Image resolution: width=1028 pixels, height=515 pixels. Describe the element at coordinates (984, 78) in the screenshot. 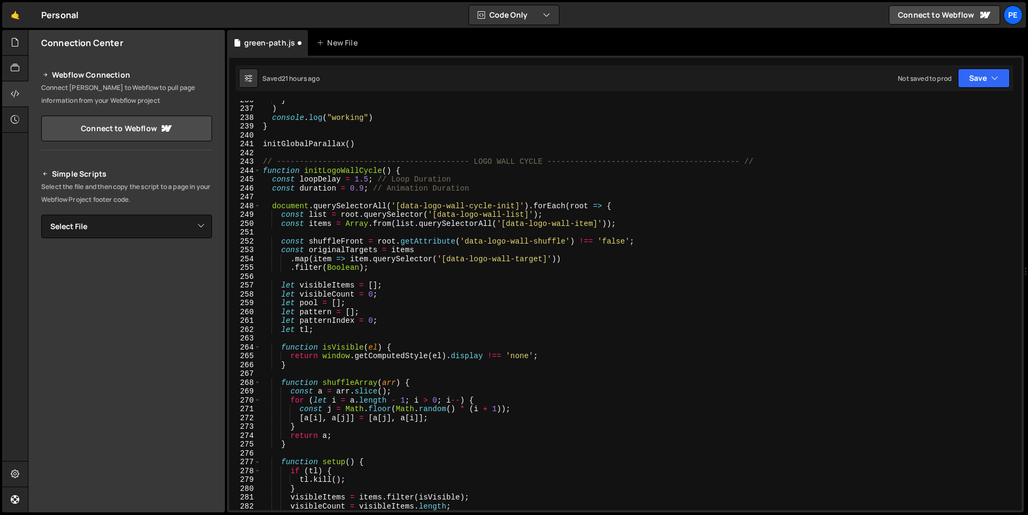

I see `button: Save` at that location.